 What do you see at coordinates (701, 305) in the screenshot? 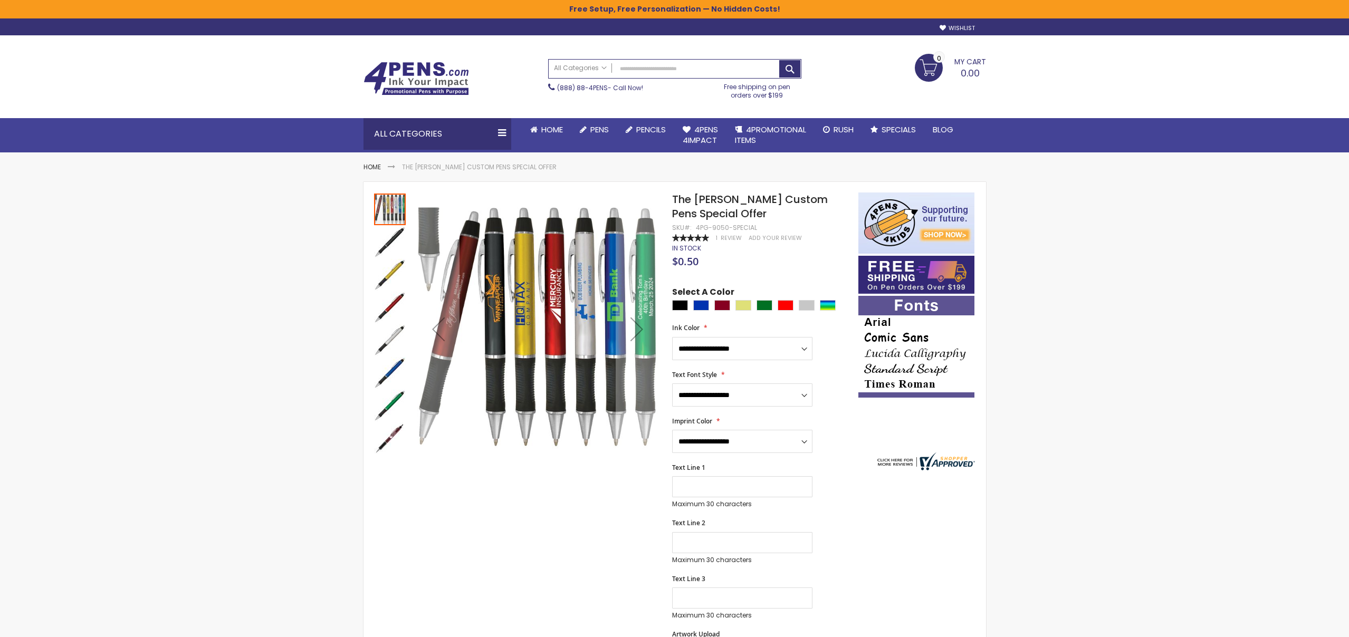
I see `div: Blue` at bounding box center [701, 305].